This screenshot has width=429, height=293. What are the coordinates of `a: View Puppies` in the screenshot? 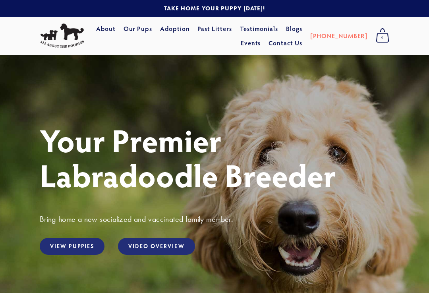 It's located at (72, 246).